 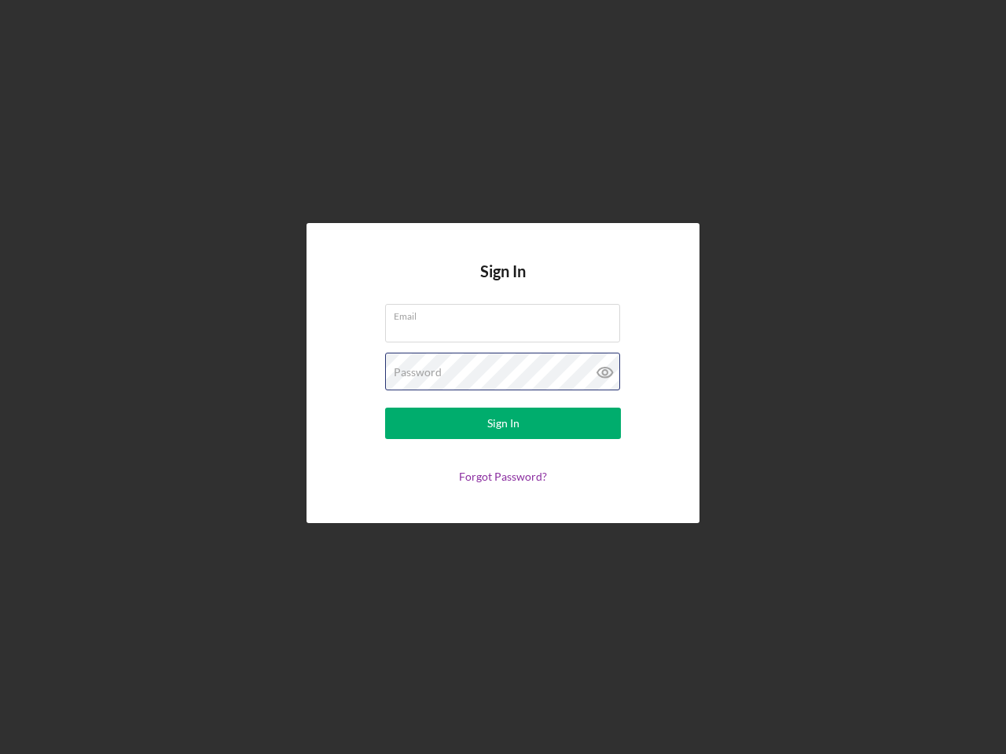 I want to click on button: Sign In, so click(x=503, y=424).